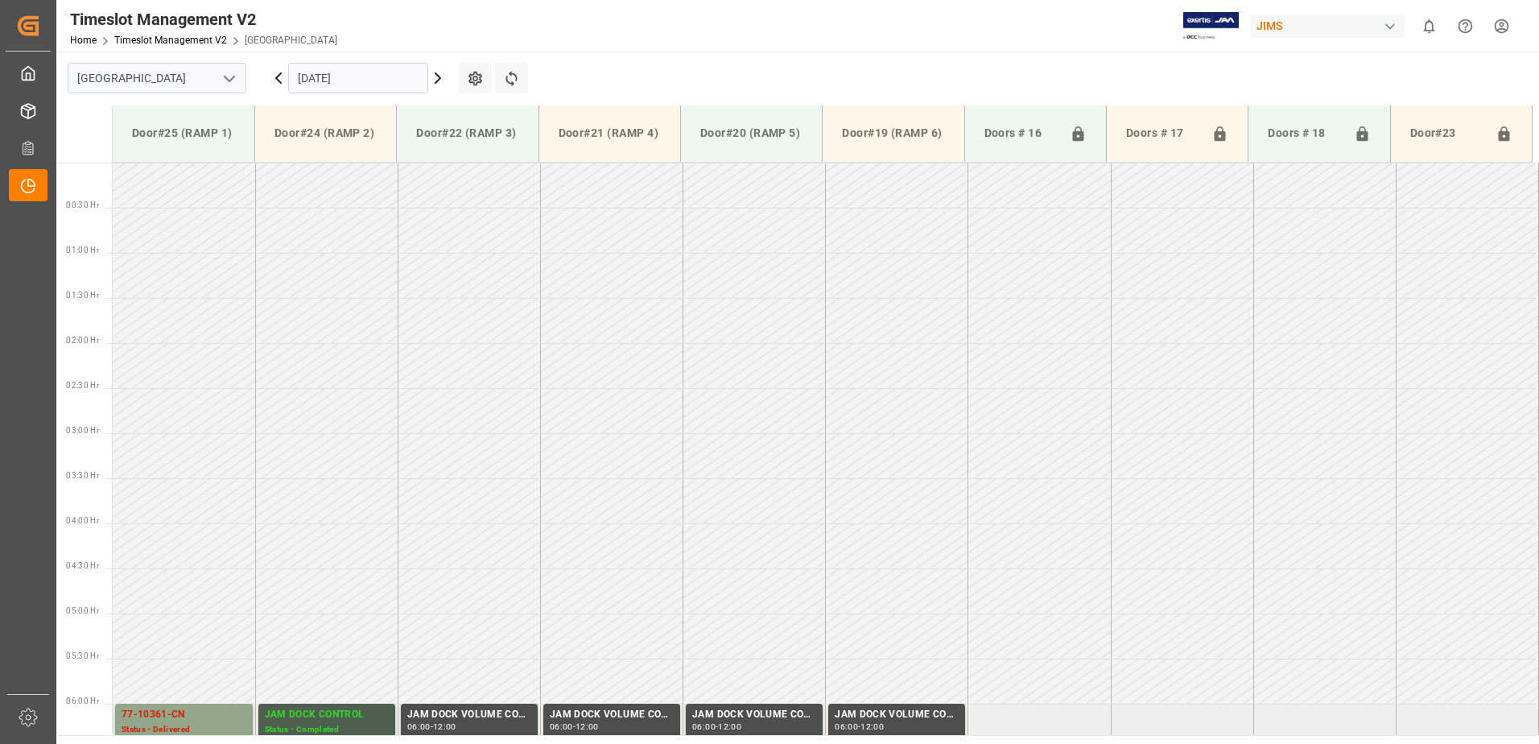 The height and width of the screenshot is (744, 1539). What do you see at coordinates (229, 78) in the screenshot?
I see `button: open menu` at bounding box center [229, 78].